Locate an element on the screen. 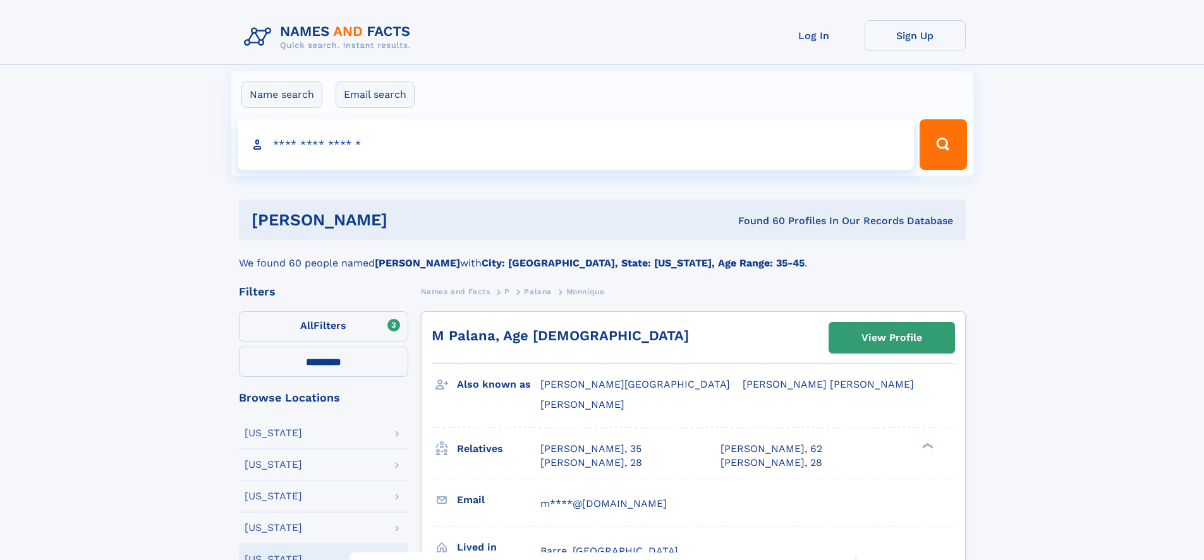 The width and height of the screenshot is (1204, 560). span: P is located at coordinates (507, 292).